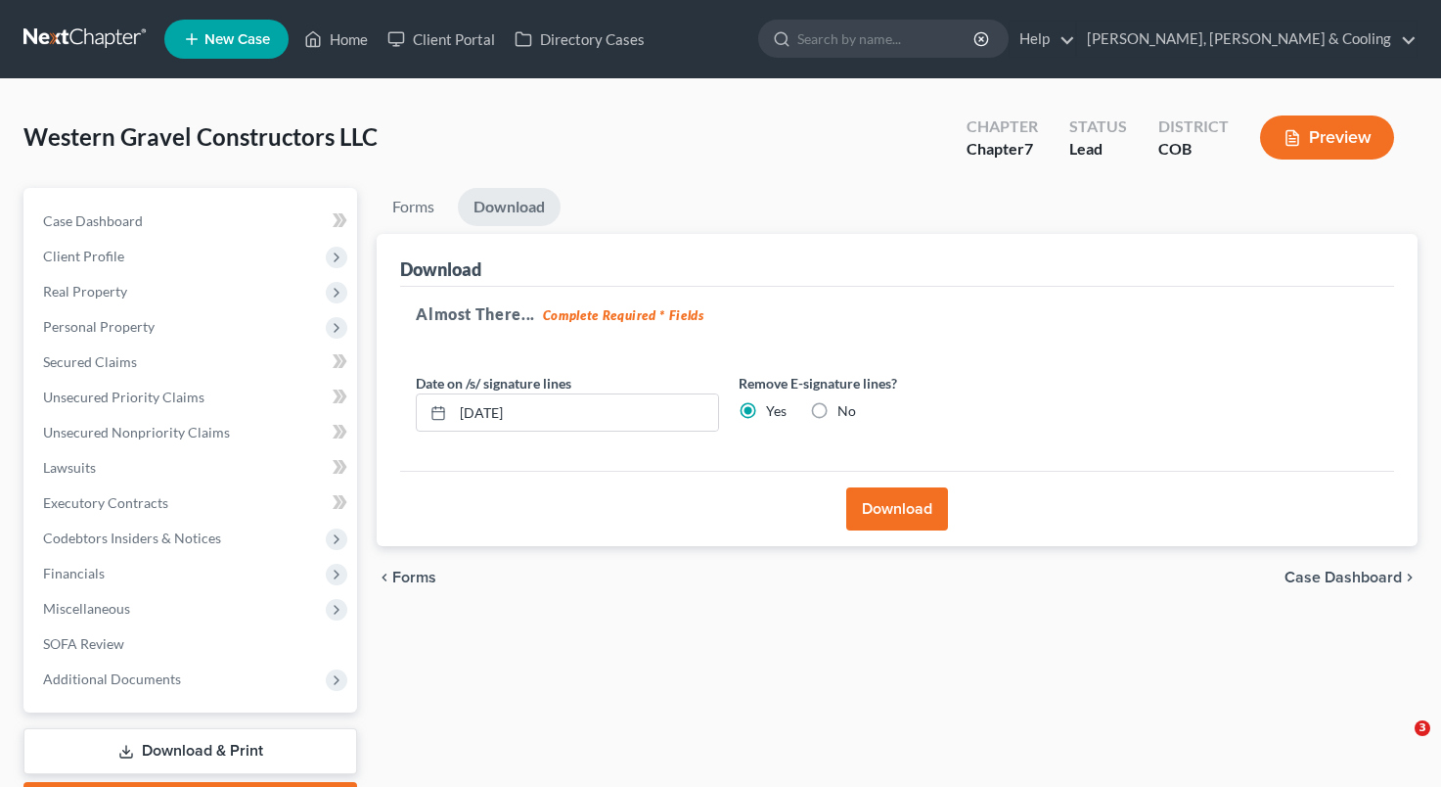 This screenshot has width=1441, height=787. I want to click on label: Remove E-signature lines?, so click(890, 383).